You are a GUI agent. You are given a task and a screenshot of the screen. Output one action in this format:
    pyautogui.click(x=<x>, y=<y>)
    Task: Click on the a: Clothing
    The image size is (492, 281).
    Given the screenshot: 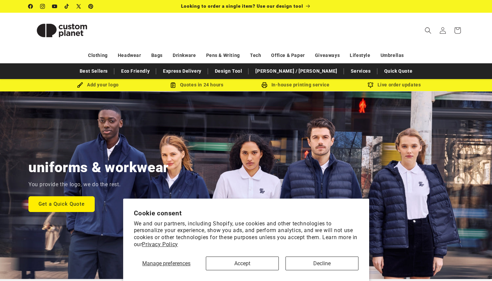 What is the action you would take?
    pyautogui.click(x=98, y=55)
    